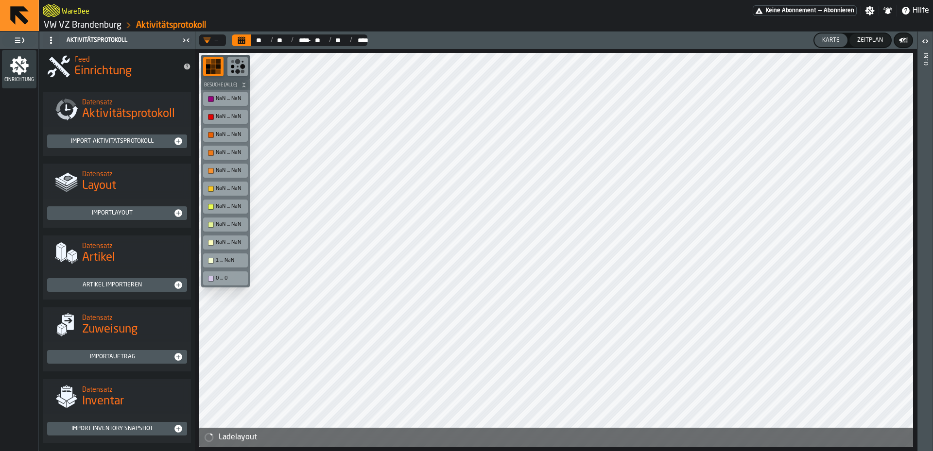  I want to click on button: button-Artikel importieren, so click(117, 285).